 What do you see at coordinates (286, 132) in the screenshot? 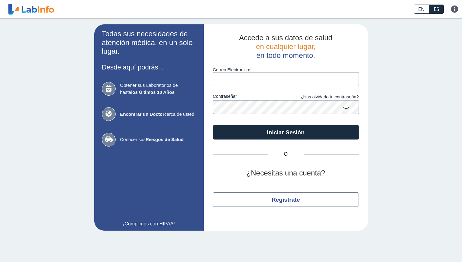
I see `button: Iniciar Sesión` at bounding box center [286, 132].